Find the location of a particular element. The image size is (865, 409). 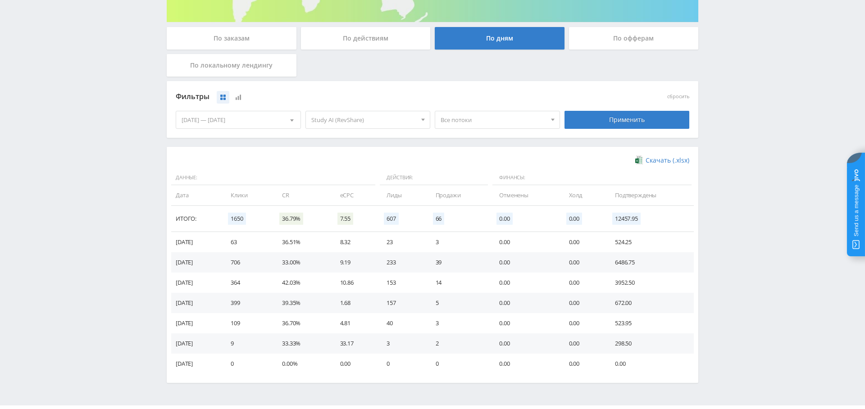

td: 33.17 is located at coordinates (354, 343).